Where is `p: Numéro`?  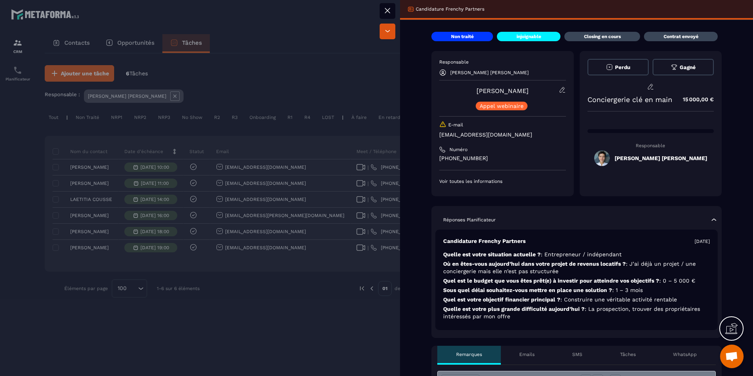 p: Numéro is located at coordinates (459, 149).